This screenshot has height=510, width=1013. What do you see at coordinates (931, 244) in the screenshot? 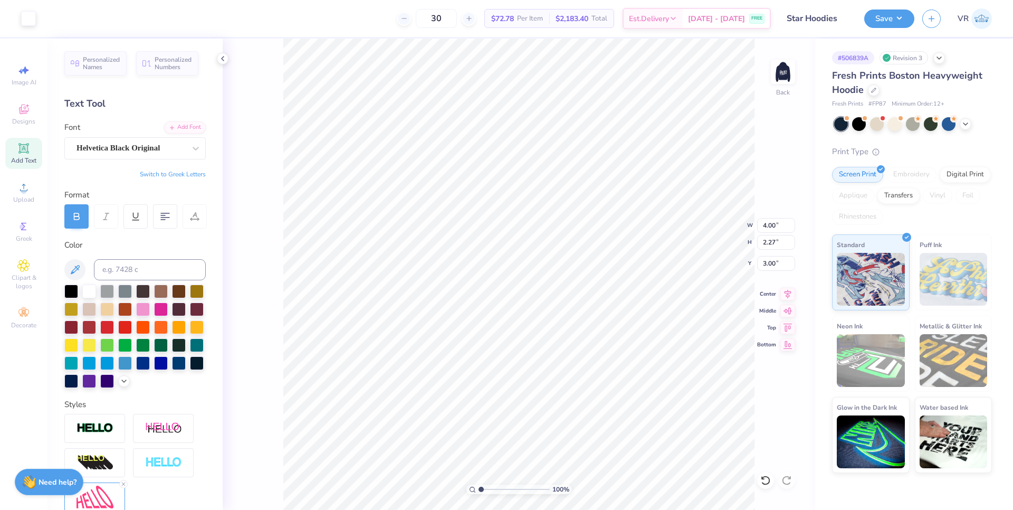
I see `span: Puff Ink` at bounding box center [931, 244].